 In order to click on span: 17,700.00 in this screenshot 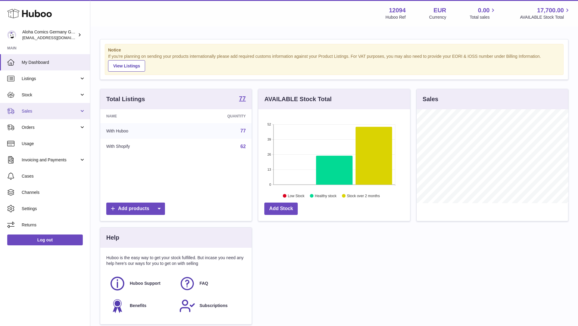, I will do `click(551, 10)`.